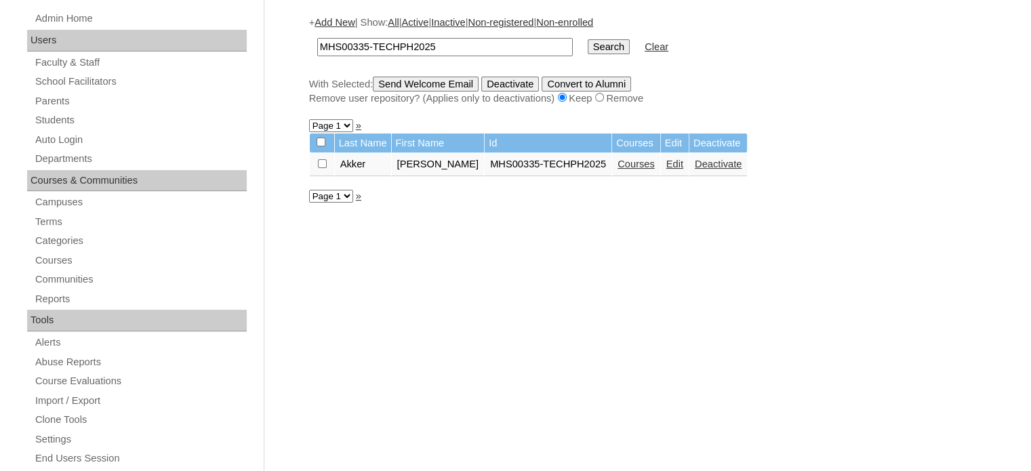  I want to click on a: Admin Home, so click(140, 18).